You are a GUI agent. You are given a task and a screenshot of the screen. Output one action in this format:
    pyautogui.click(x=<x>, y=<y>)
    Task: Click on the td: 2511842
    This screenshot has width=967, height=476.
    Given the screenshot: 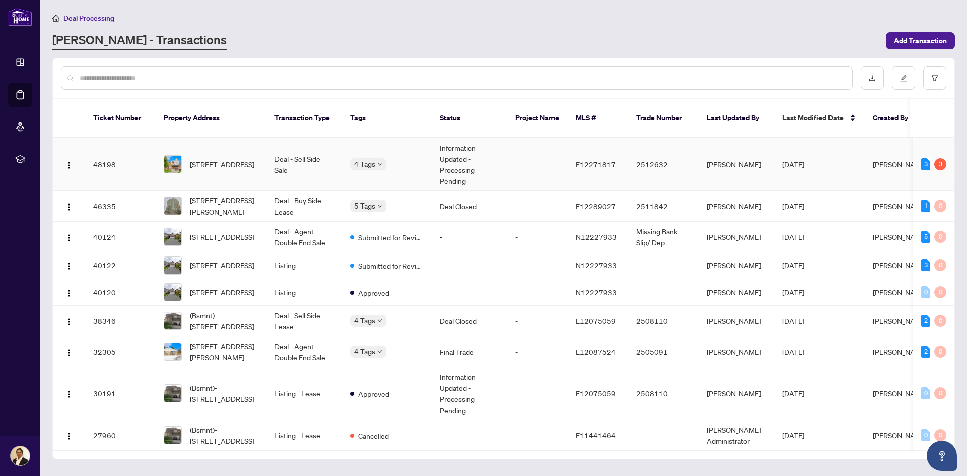 What is the action you would take?
    pyautogui.click(x=663, y=206)
    